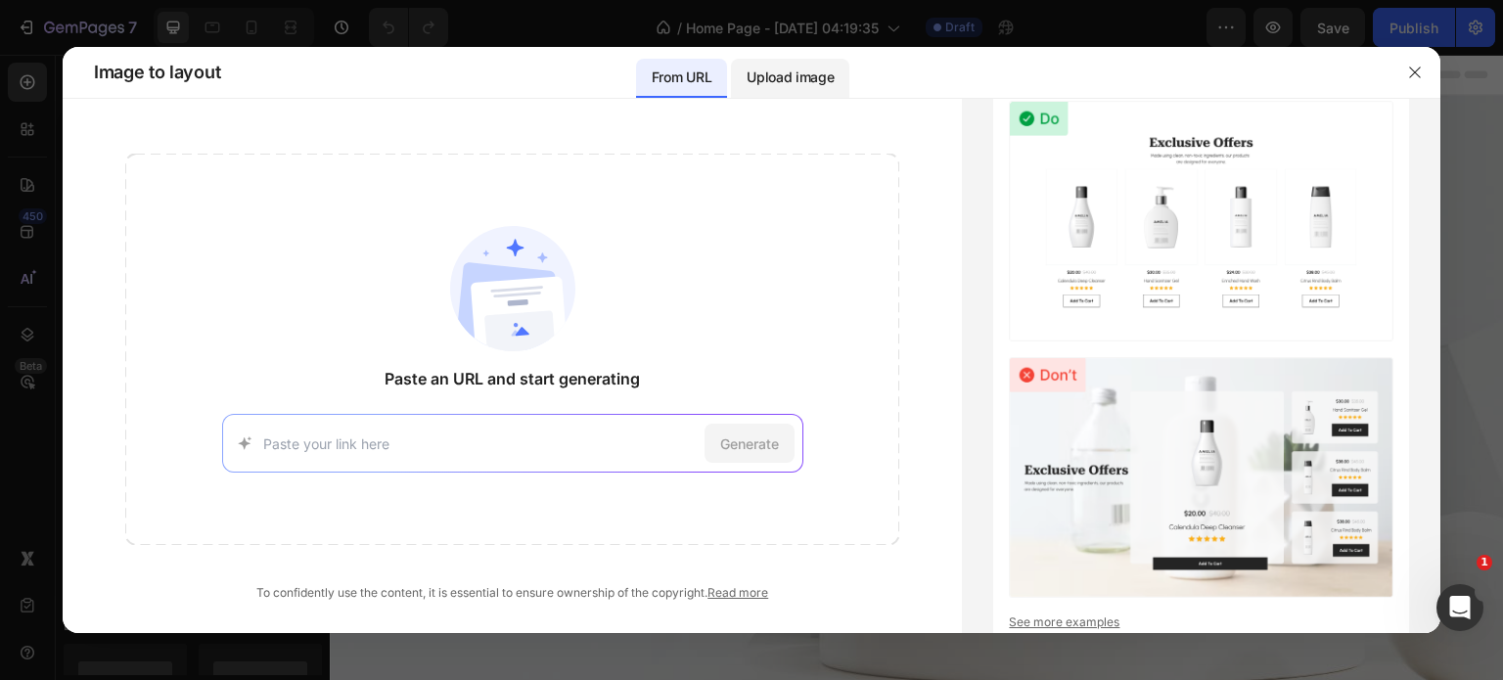 The image size is (1503, 680). What do you see at coordinates (1201, 622) in the screenshot?
I see `a: See more examples` at bounding box center [1201, 622].